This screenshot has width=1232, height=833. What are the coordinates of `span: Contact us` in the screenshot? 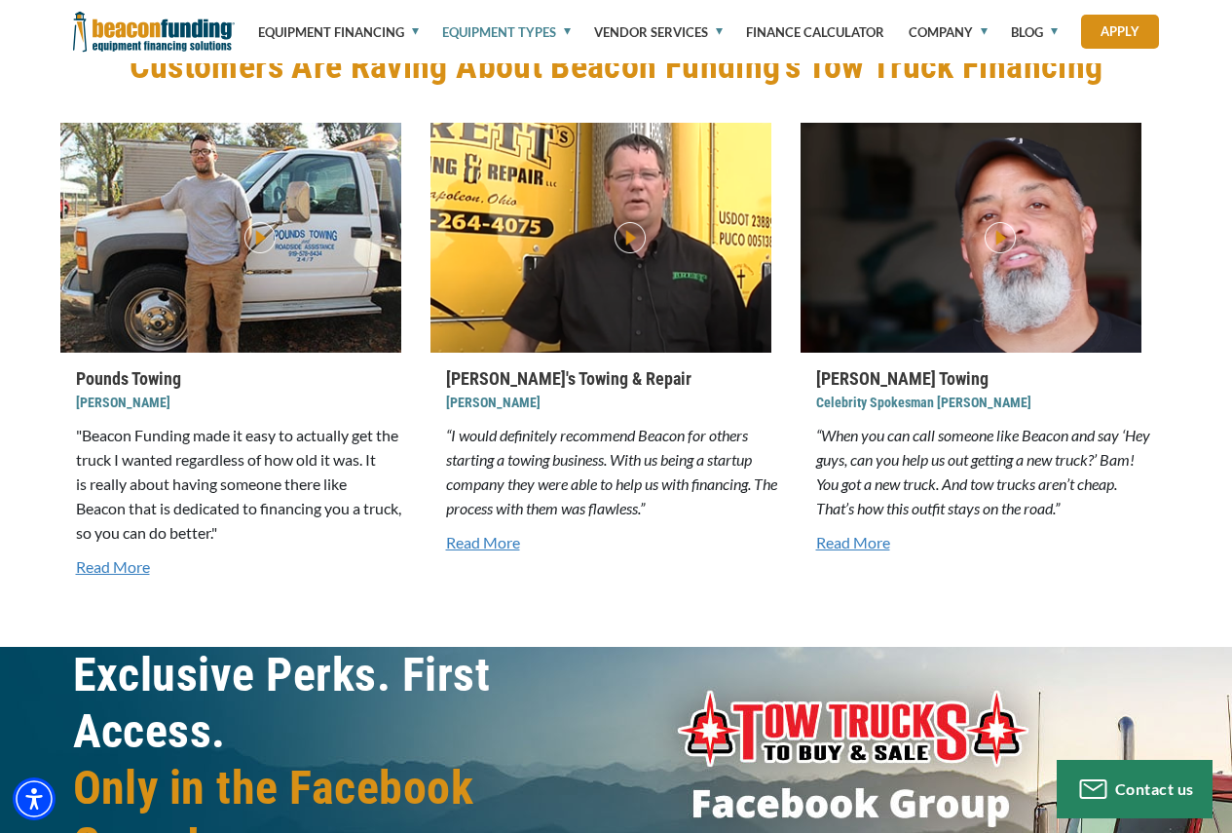 It's located at (1154, 788).